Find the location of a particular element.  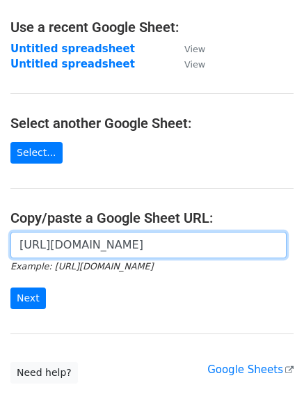

input: Next is located at coordinates (28, 298).